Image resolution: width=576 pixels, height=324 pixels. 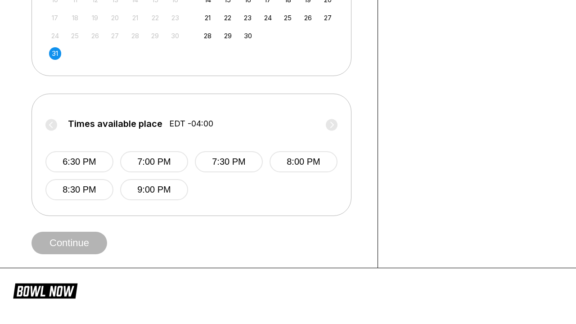 What do you see at coordinates (155, 18) in the screenshot?
I see `div: Not available Friday, August 22nd, 2025` at bounding box center [155, 18].